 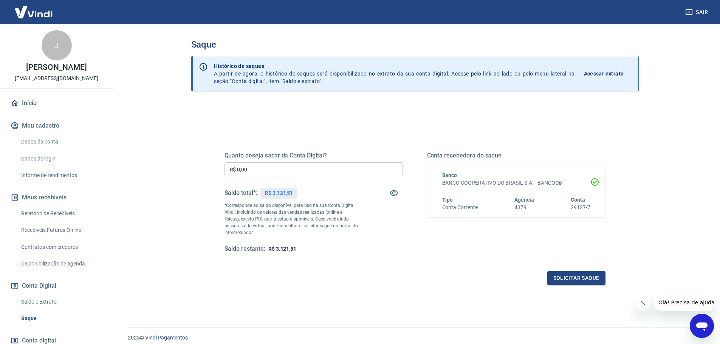 What do you see at coordinates (279, 193) in the screenshot?
I see `p: R$ 3.121,51` at bounding box center [279, 193].